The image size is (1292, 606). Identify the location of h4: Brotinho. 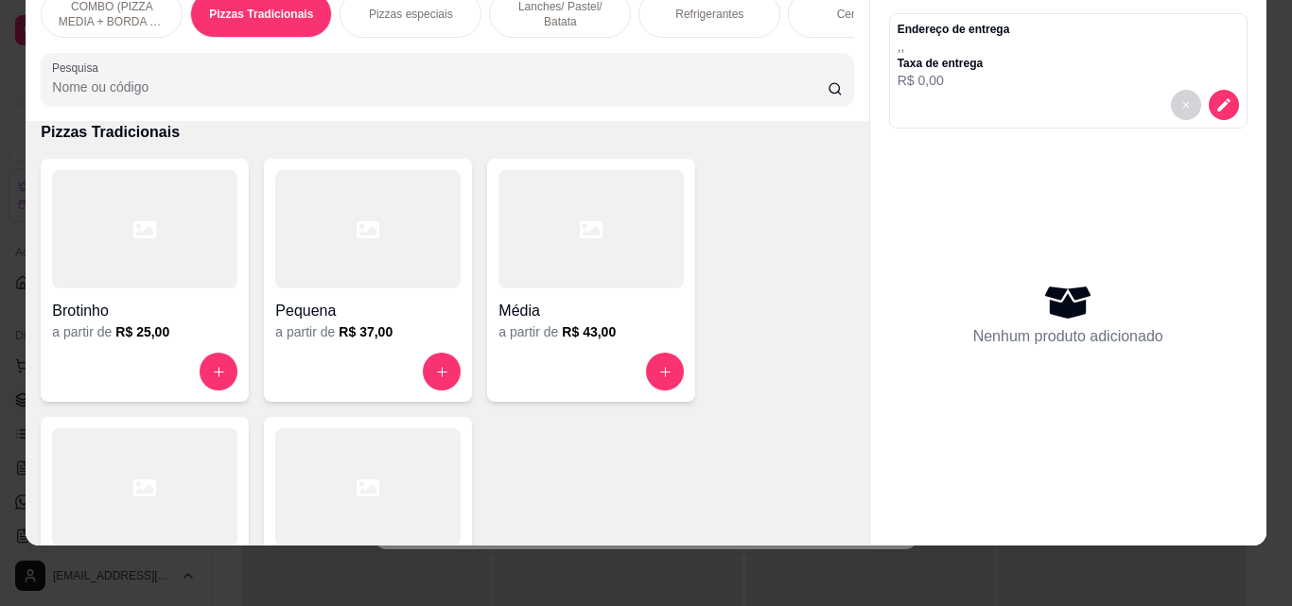
(145, 311).